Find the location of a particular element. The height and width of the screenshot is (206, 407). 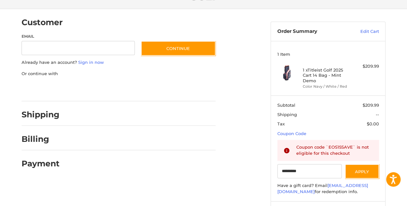

p: Or continue with is located at coordinates (119, 74).